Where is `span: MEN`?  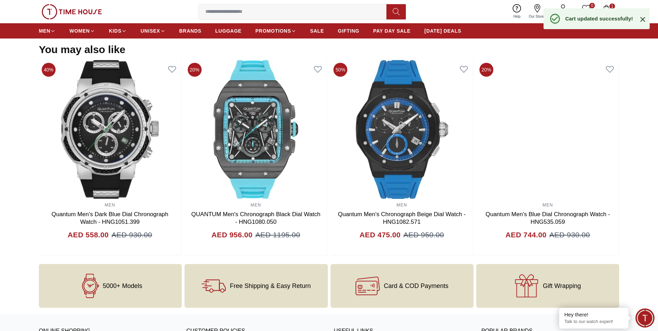 span: MEN is located at coordinates (44, 31).